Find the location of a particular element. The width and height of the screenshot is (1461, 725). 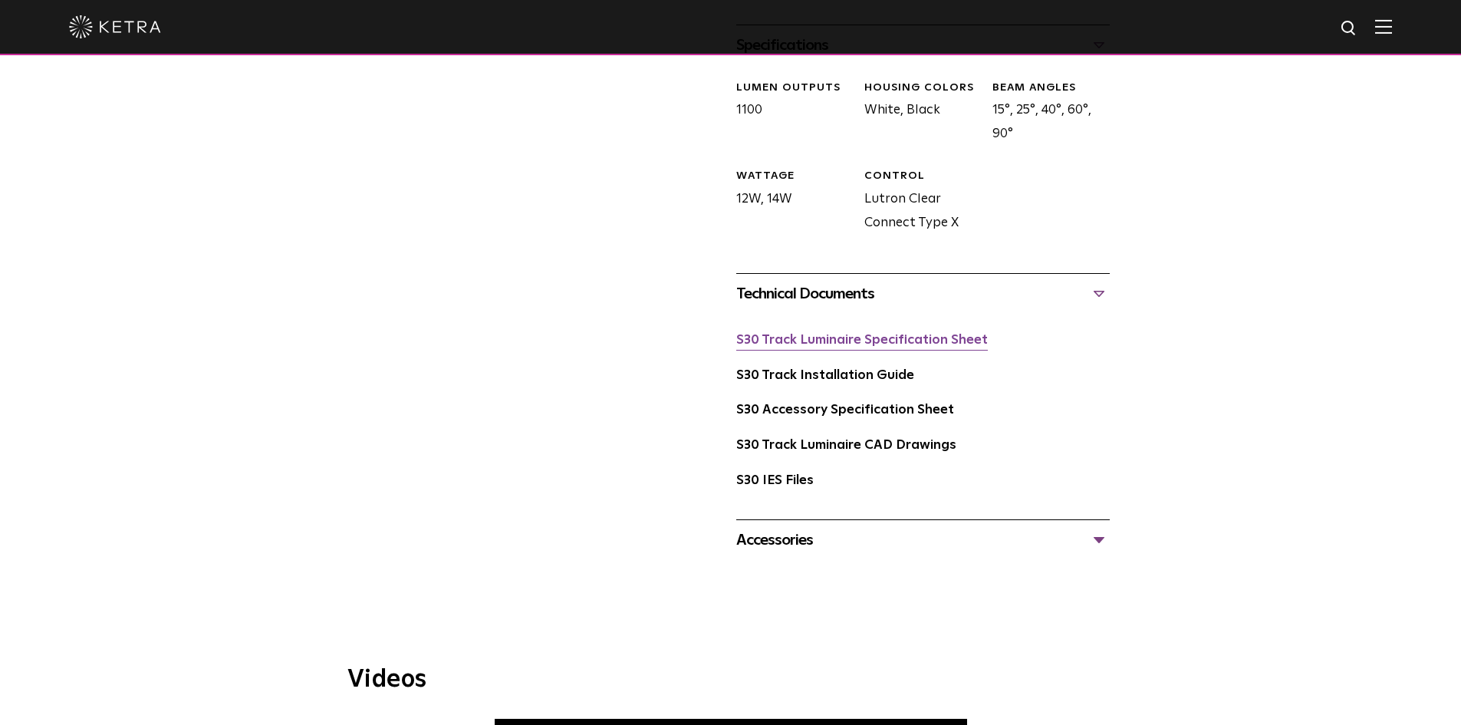

div: HOUSING COLORS is located at coordinates (923, 88).